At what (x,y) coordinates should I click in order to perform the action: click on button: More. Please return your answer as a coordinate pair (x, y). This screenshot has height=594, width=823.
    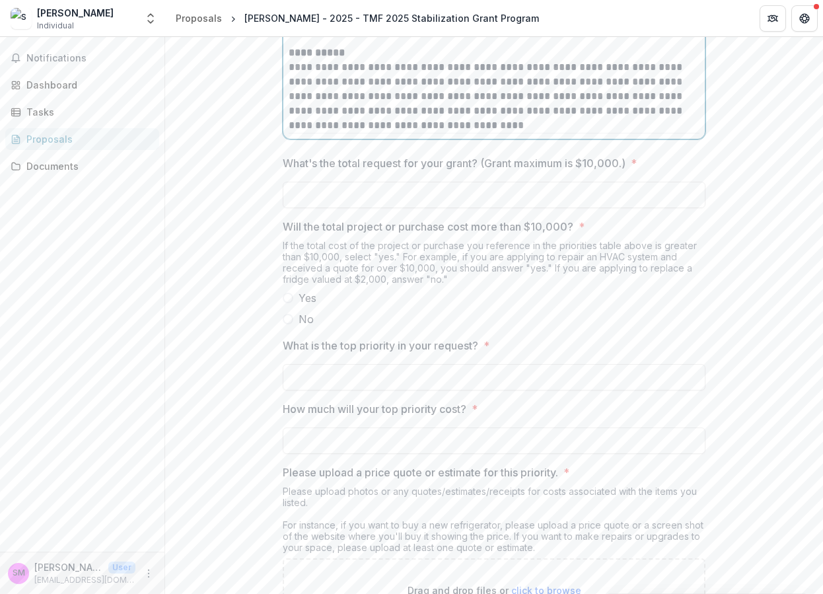
    Looking at the image, I should click on (149, 573).